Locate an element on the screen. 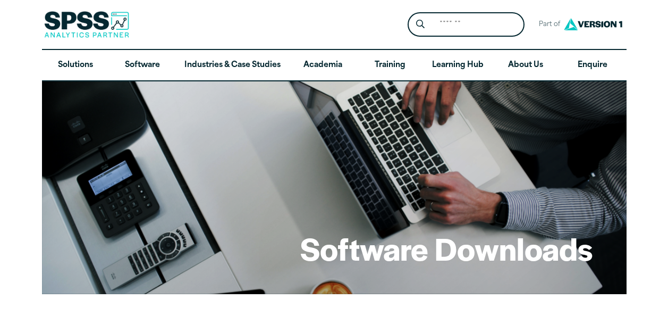 The height and width of the screenshot is (316, 668). a: Software is located at coordinates (142, 65).